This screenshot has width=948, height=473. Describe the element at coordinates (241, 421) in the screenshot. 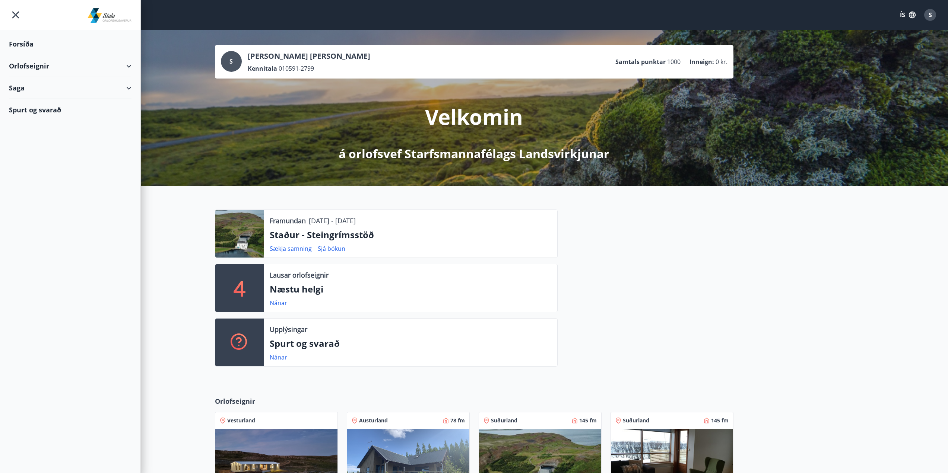

I see `span: Vesturland` at that location.